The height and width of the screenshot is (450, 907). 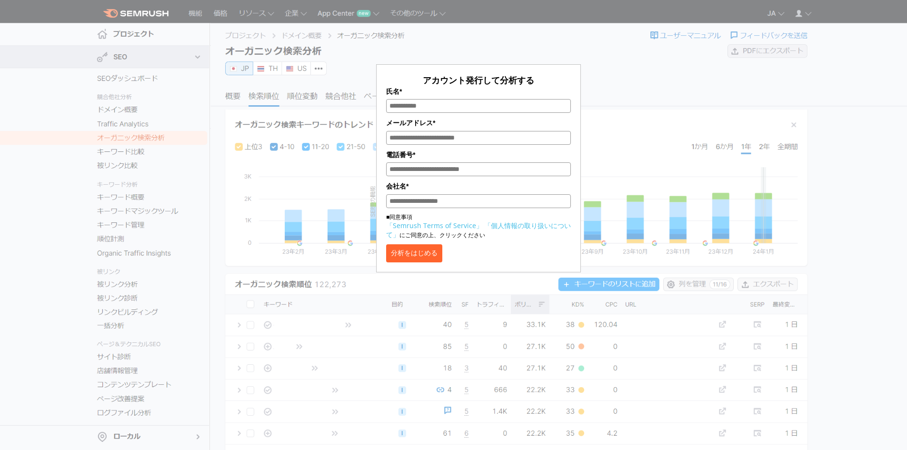 What do you see at coordinates (478, 155) in the screenshot?
I see `label: 電話番号*` at bounding box center [478, 155].